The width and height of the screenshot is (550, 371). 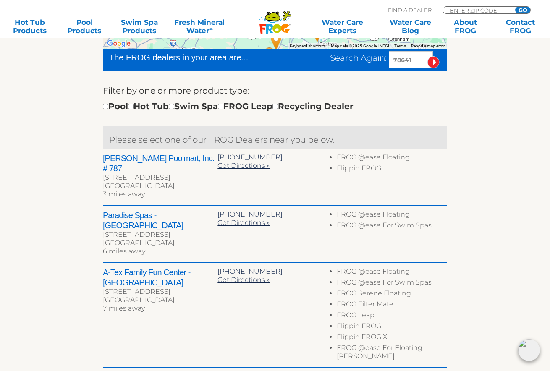 I want to click on a: Fresh MineralWater∞, so click(x=200, y=26).